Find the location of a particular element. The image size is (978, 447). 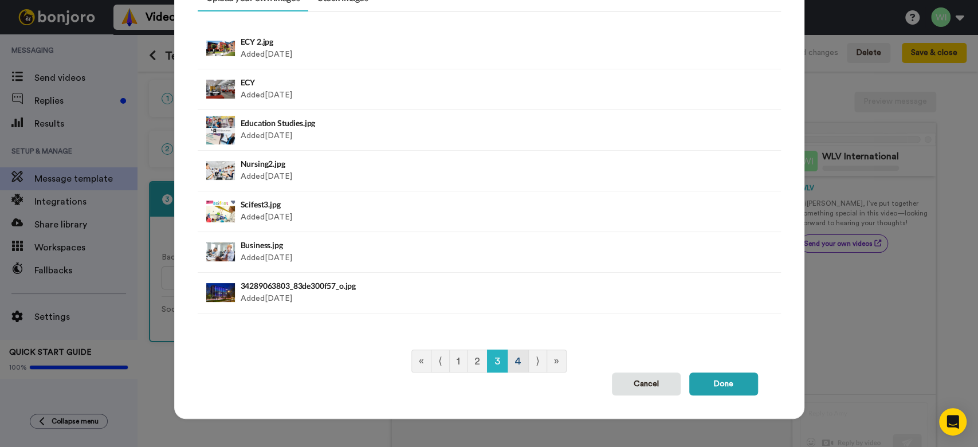

h4: Business.jpg is located at coordinates (433, 245).